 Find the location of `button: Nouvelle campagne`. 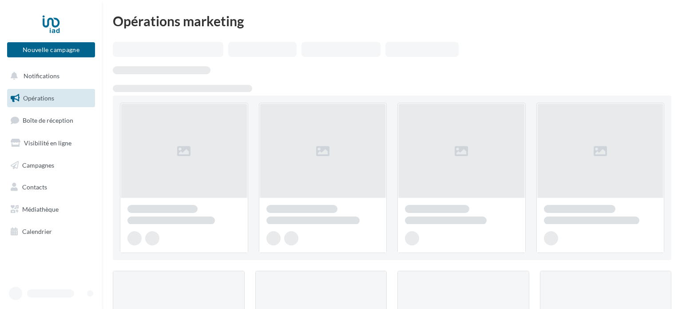

button: Nouvelle campagne is located at coordinates (51, 50).